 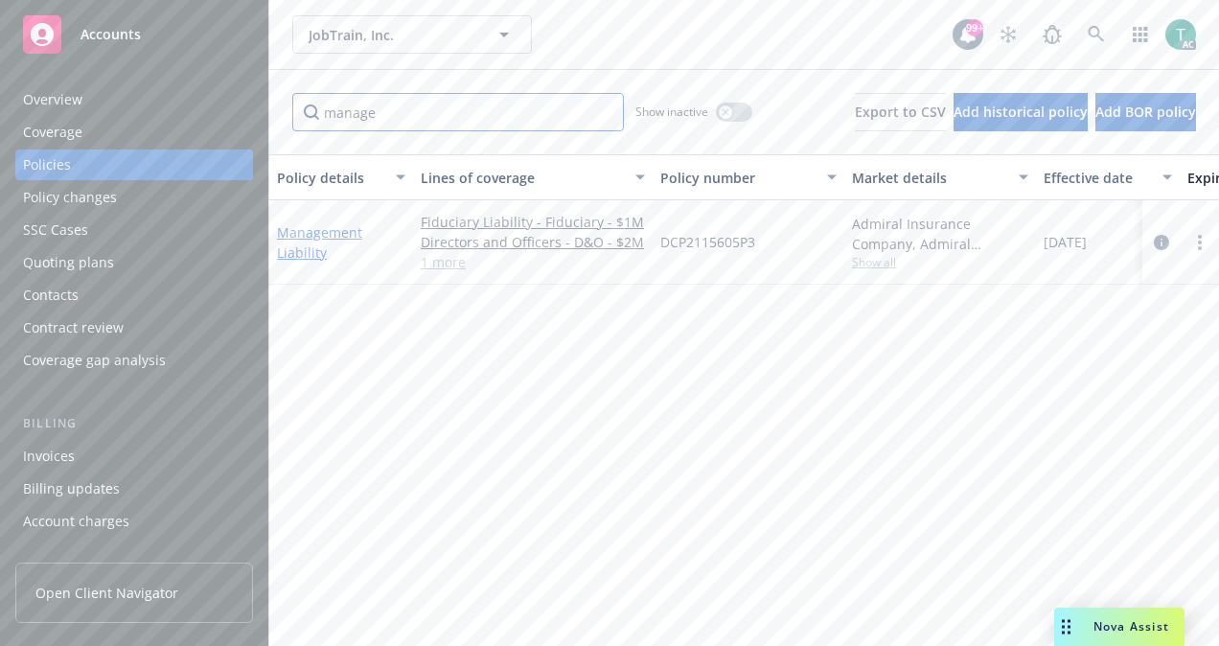 I want to click on button: Lines of coverage, so click(x=533, y=177).